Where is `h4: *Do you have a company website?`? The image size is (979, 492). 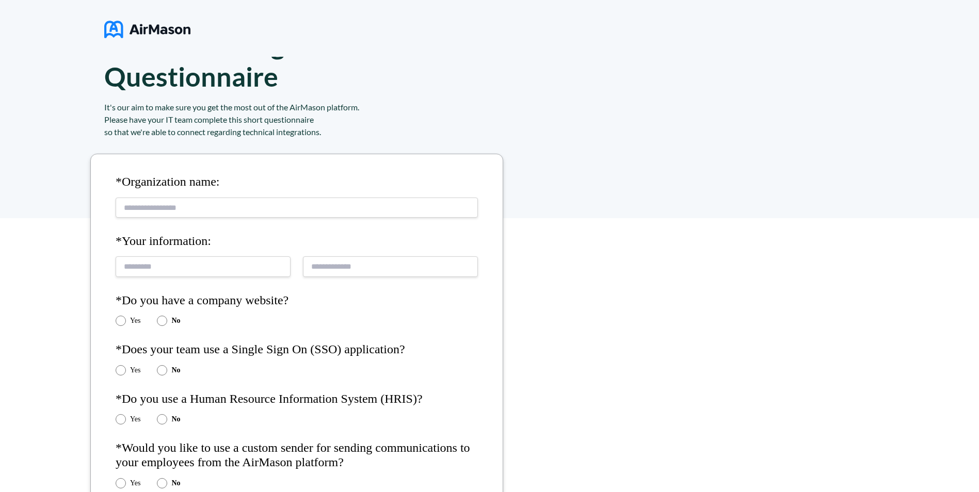 h4: *Do you have a company website? is located at coordinates (297, 301).